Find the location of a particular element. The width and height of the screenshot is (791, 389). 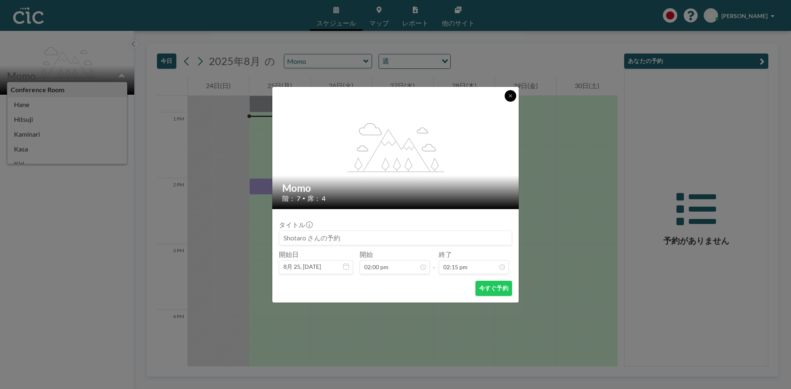

g: flex-grow: 1.2; is located at coordinates (396, 147).